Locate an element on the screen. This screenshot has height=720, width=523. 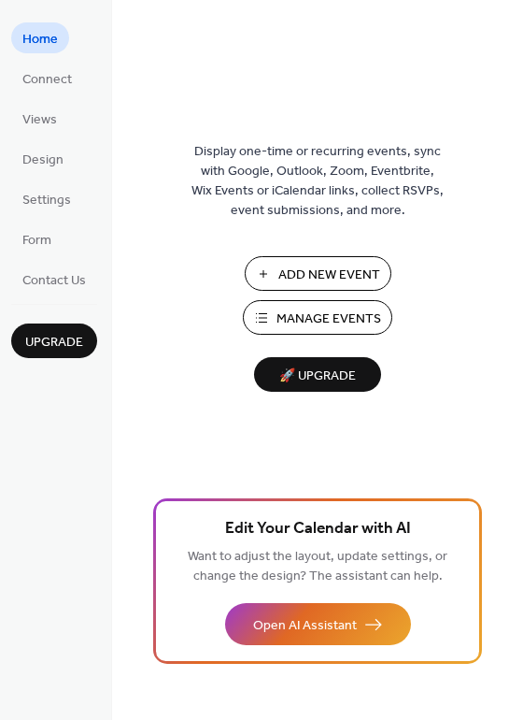
span: Views is located at coordinates (39, 120).